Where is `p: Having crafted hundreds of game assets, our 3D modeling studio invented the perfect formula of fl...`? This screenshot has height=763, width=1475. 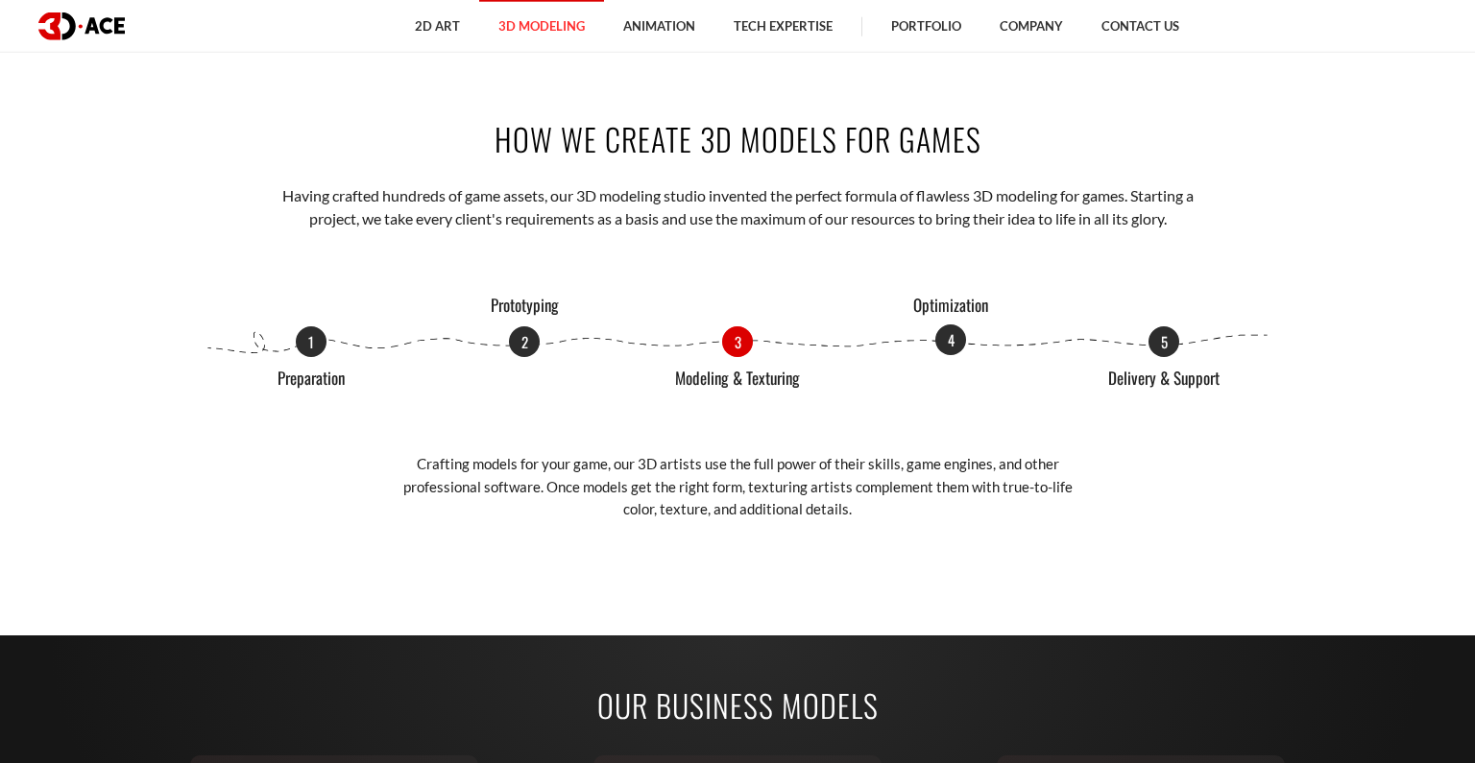
p: Having crafted hundreds of game assets, our 3D modeling studio invented the perfect formula of fl... is located at coordinates (737, 207).